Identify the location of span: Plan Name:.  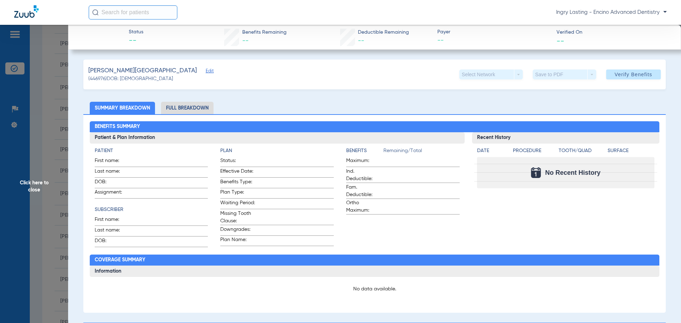
(238, 241).